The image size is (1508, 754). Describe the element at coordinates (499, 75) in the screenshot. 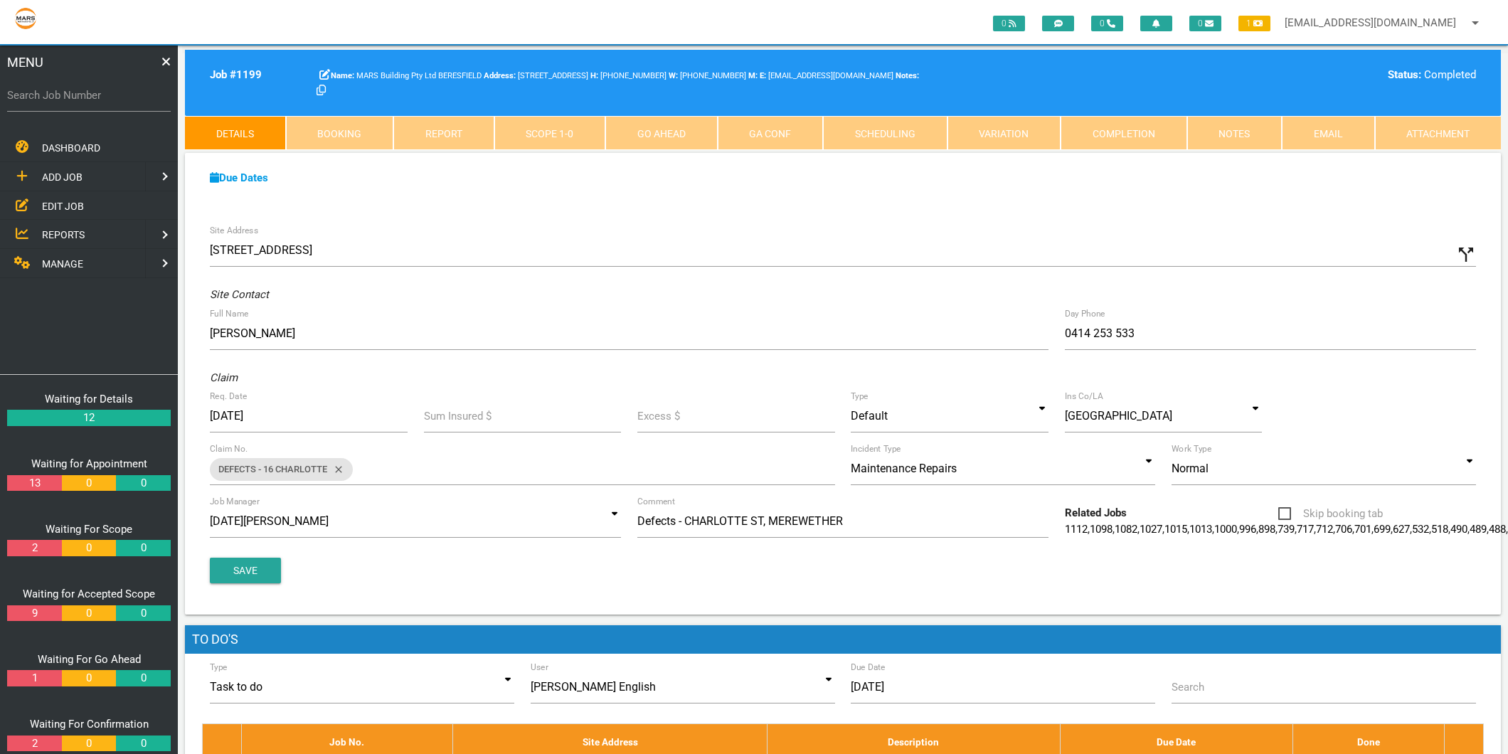

I see `b: Address:` at that location.